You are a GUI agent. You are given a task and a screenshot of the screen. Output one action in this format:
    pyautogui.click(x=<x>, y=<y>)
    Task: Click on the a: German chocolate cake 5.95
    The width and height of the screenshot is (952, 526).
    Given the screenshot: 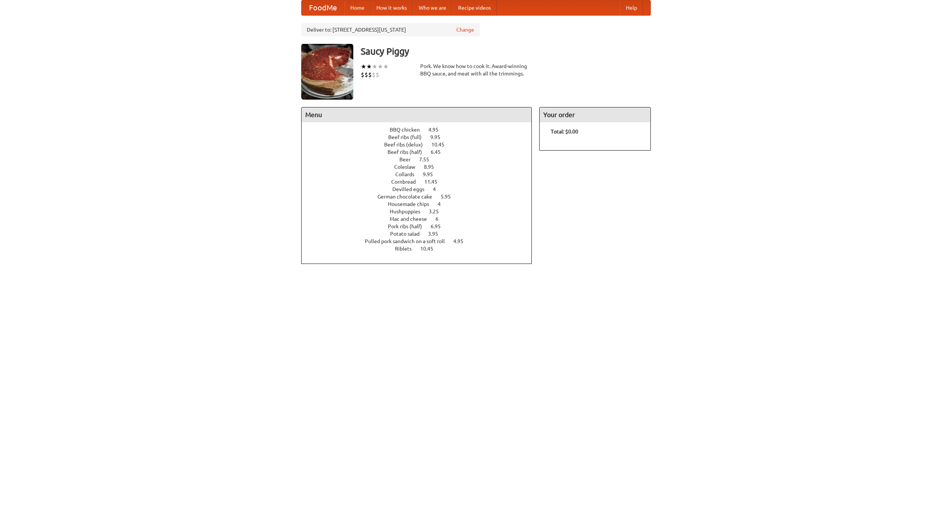 What is the action you would take?
    pyautogui.click(x=421, y=197)
    